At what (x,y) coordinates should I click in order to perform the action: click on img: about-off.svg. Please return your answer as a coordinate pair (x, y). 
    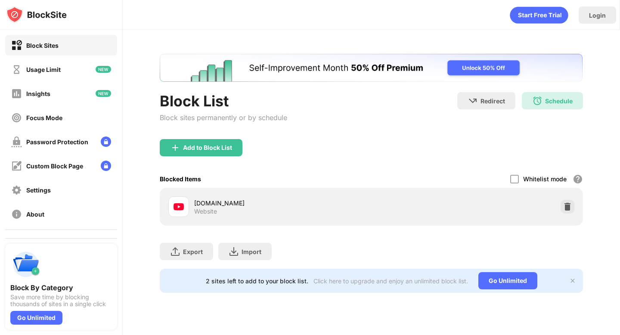
    Looking at the image, I should click on (16, 214).